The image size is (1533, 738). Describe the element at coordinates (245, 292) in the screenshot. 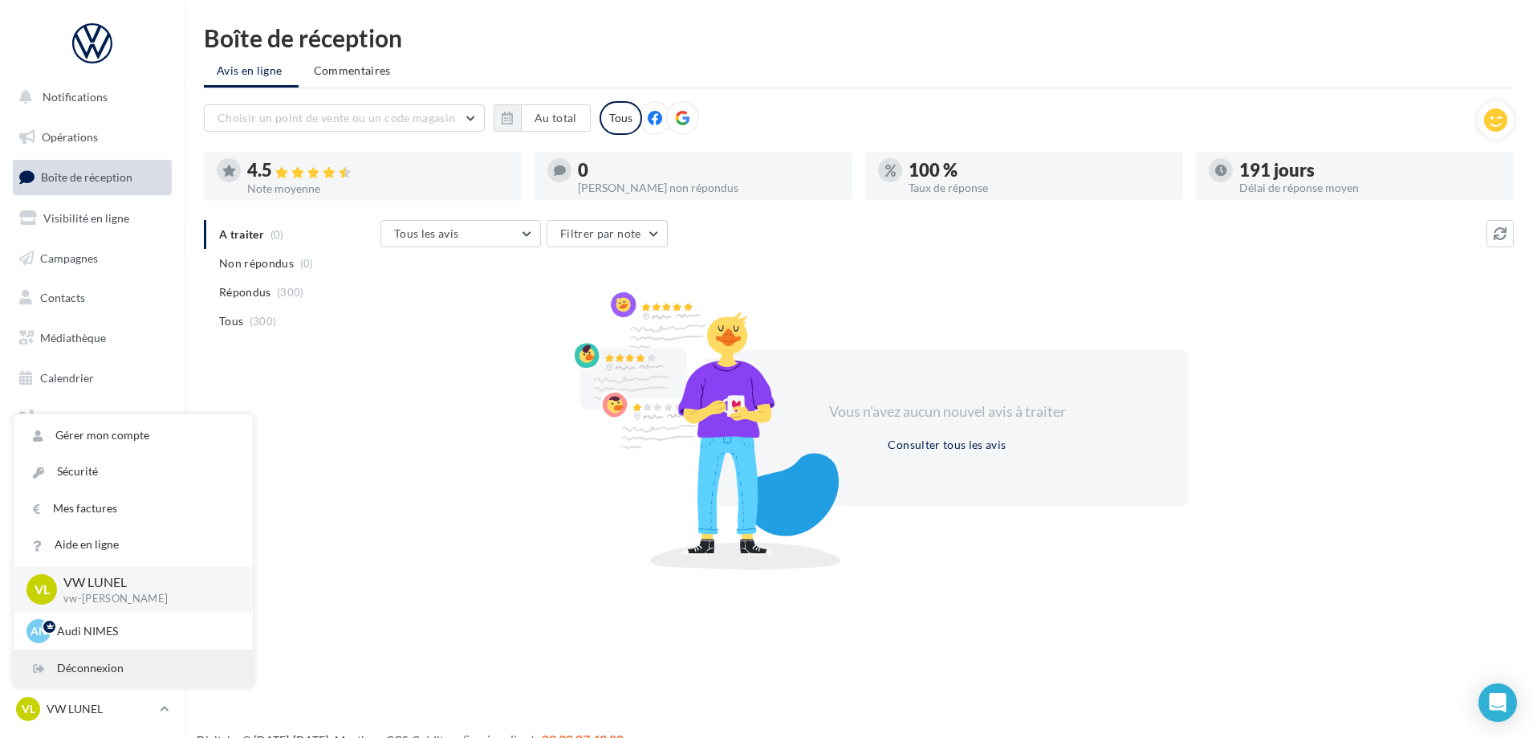

I see `span: Répondus` at that location.